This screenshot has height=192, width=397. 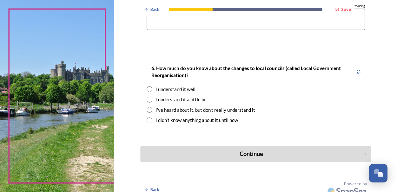 What do you see at coordinates (181, 99) in the screenshot?
I see `div: I understand it a little bit` at bounding box center [181, 99].